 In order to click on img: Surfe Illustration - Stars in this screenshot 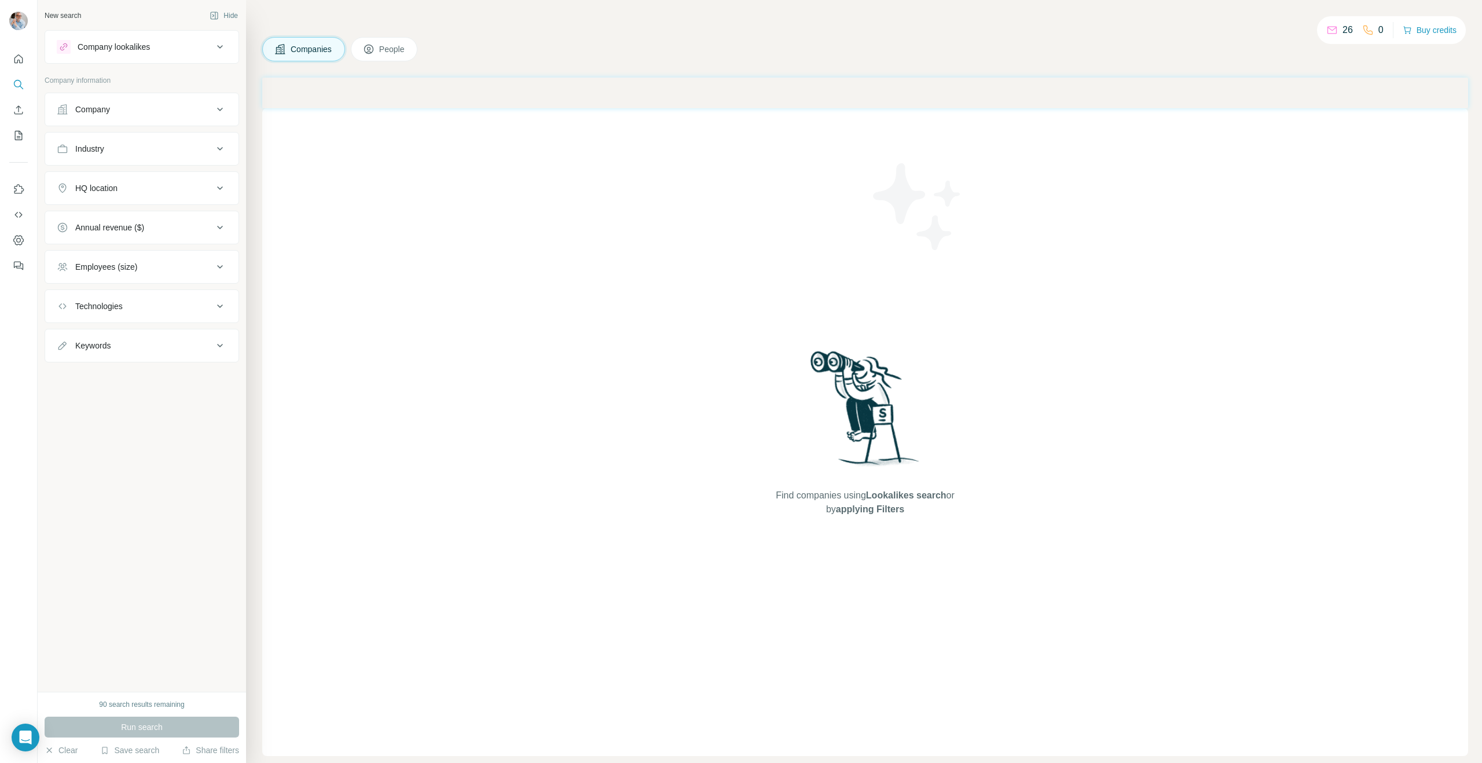, I will do `click(918, 207)`.